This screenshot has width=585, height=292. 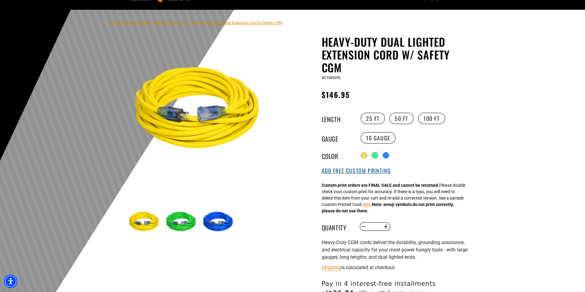 I want to click on a: Bad Ass Extension Cords, so click(x=130, y=23).